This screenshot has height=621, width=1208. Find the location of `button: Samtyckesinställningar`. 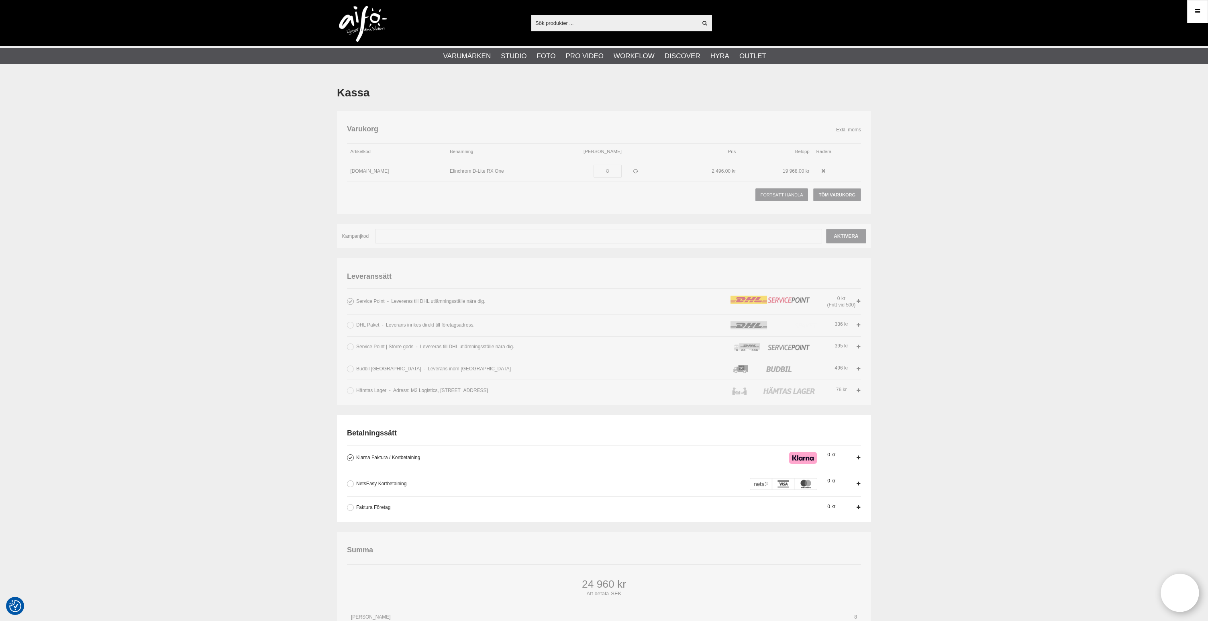

button: Samtyckesinställningar is located at coordinates (15, 606).